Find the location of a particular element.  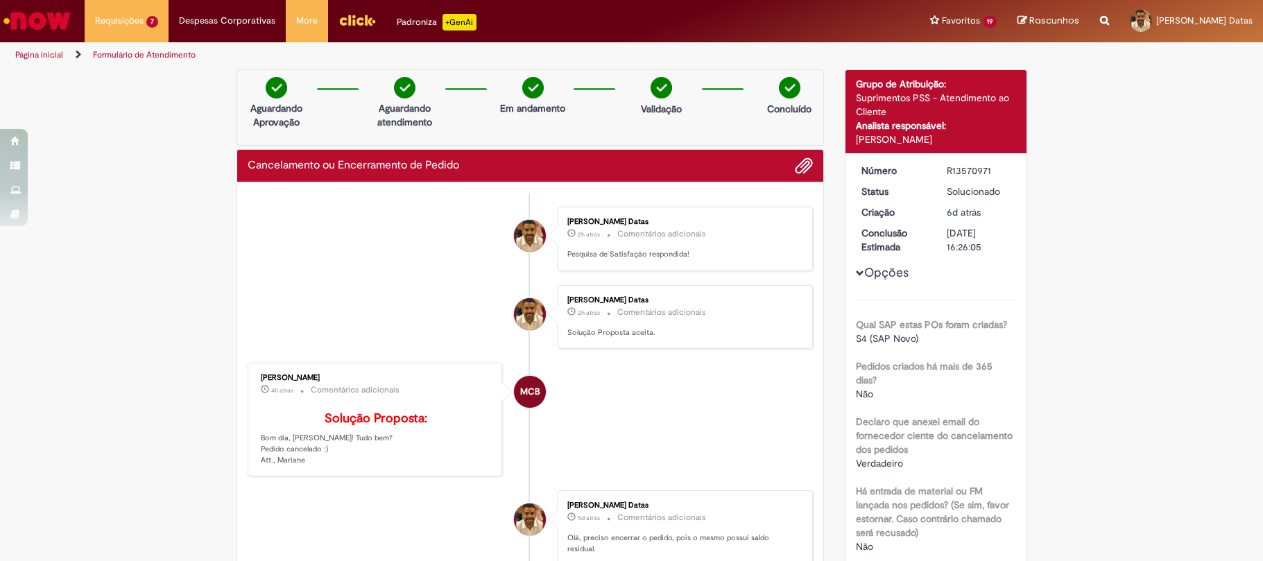

div: Mariane Cega Bianchessi is located at coordinates (530, 392).